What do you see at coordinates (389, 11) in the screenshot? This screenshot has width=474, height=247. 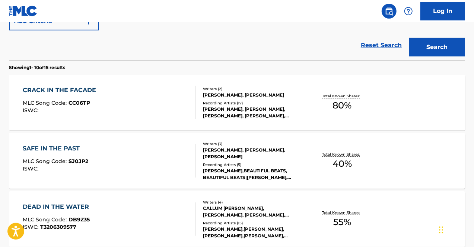 I see `a: Public Search` at bounding box center [389, 11].